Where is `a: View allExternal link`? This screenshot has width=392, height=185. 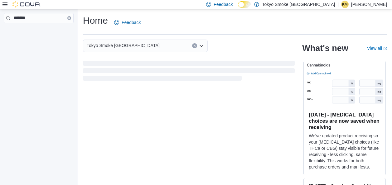 a: View allExternal link is located at coordinates (377, 48).